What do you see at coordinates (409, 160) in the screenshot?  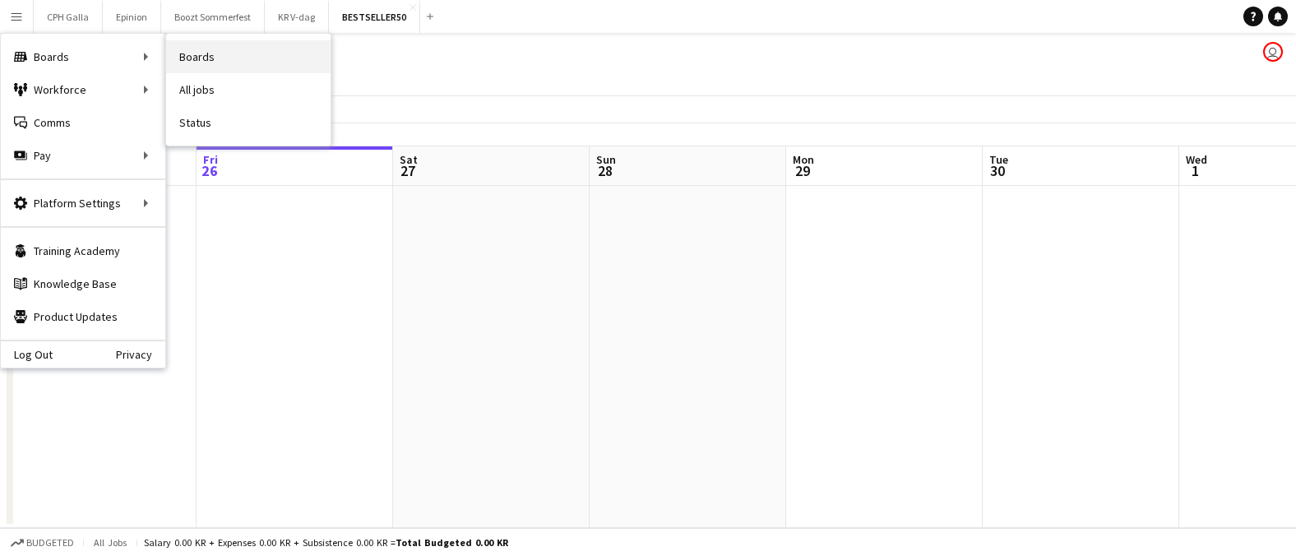 I see `span: Sat` at bounding box center [409, 160].